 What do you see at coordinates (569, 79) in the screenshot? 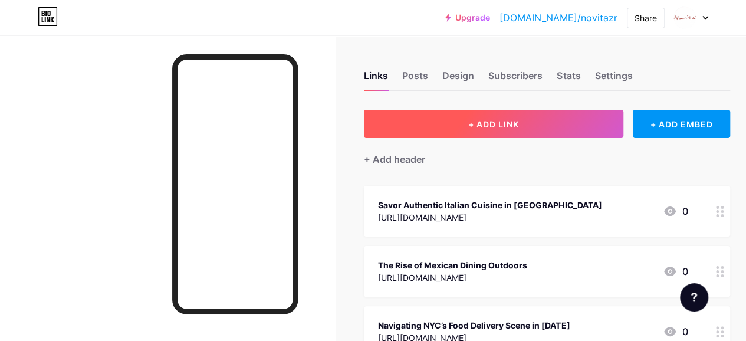
I see `div: Stats` at bounding box center [569, 79].